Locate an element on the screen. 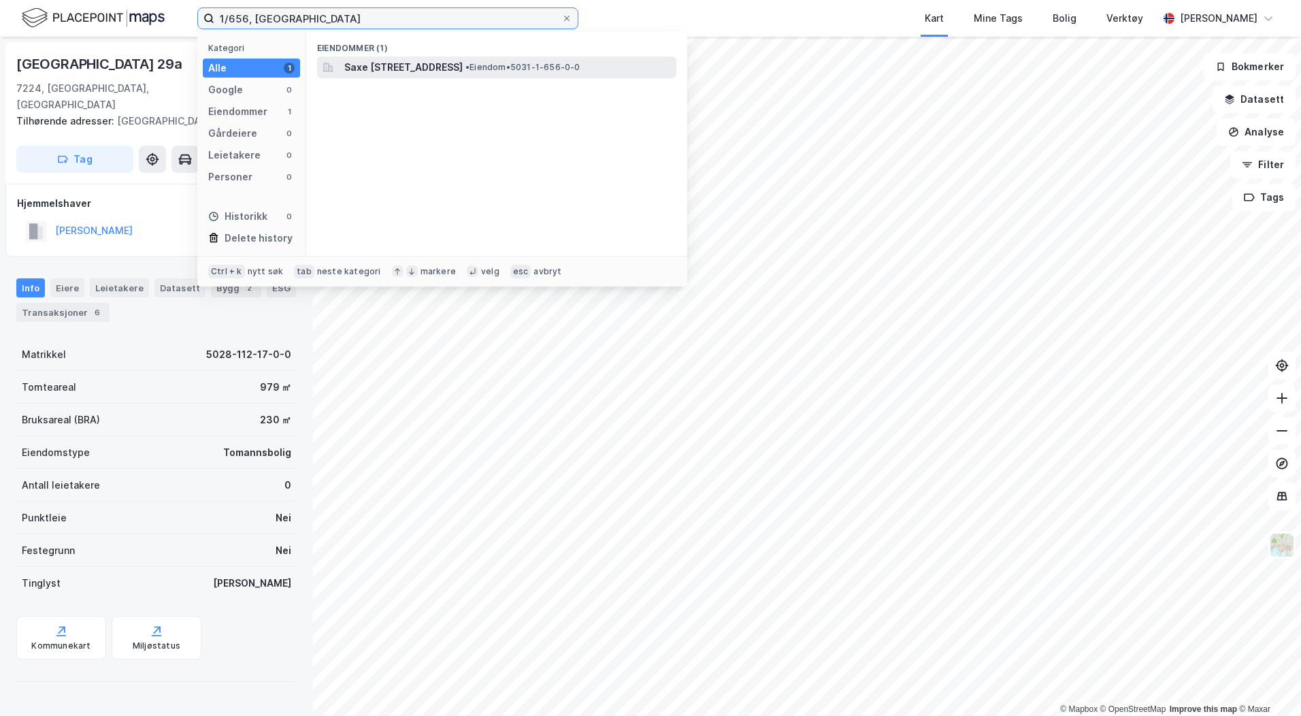 Image resolution: width=1301 pixels, height=716 pixels. button: Datasett is located at coordinates (1254, 99).